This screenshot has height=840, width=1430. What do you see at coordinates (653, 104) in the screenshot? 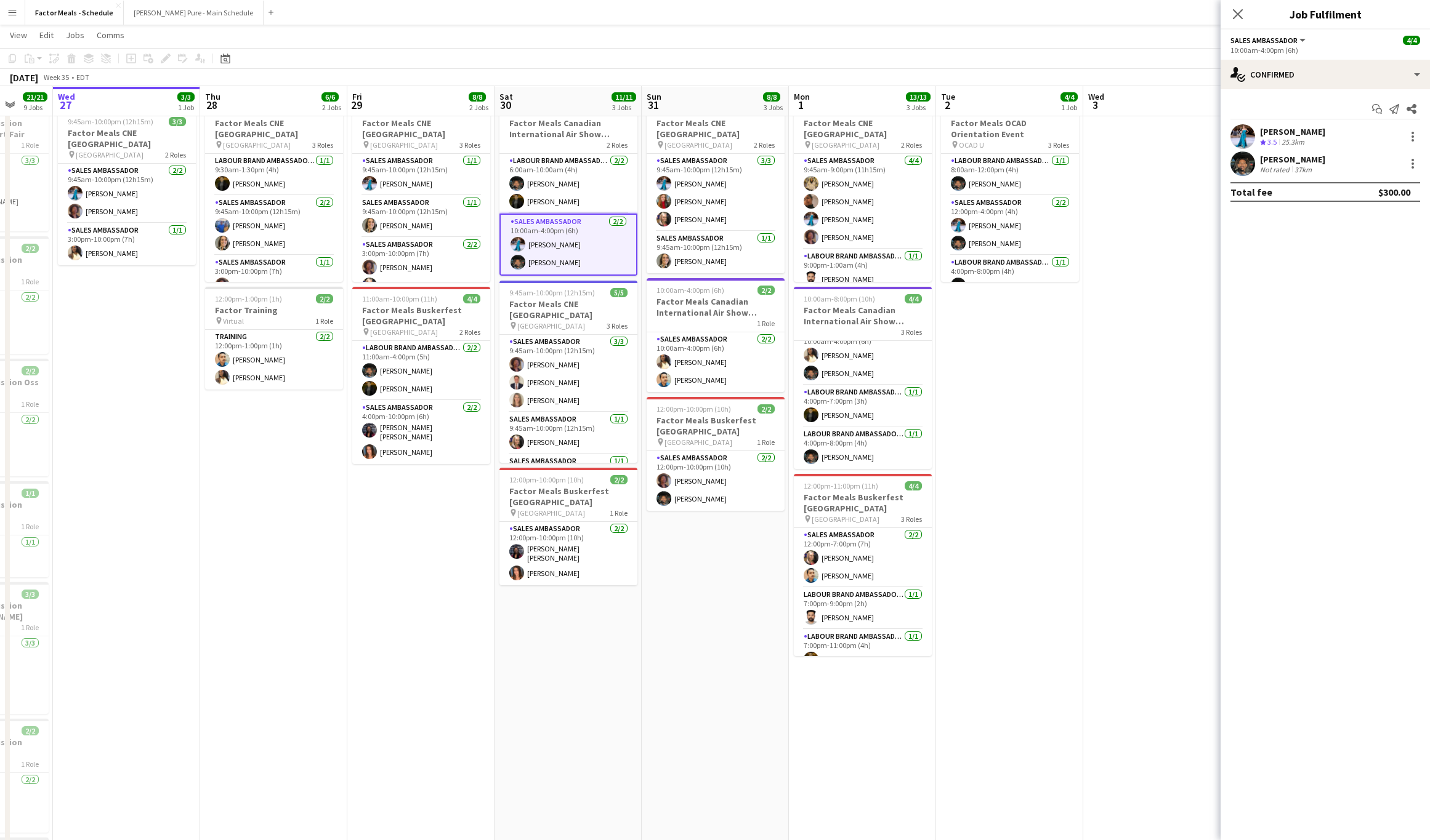
I see `span: 31` at bounding box center [653, 104].